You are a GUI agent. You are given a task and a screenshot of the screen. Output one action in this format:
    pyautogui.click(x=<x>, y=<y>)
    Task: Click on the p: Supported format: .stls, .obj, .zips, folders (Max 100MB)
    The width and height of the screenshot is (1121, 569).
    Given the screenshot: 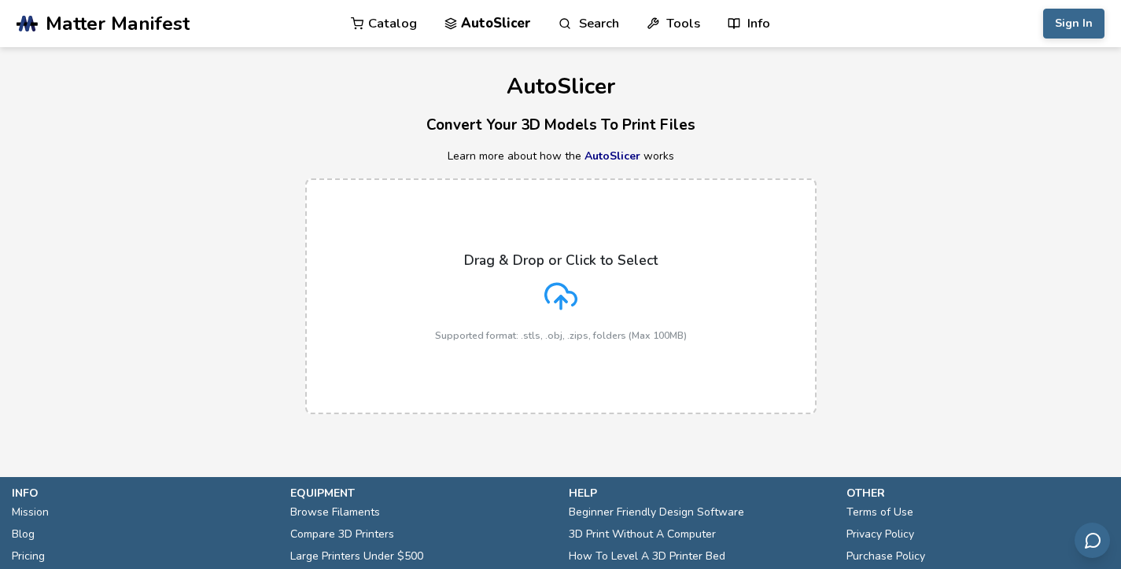 What is the action you would take?
    pyautogui.click(x=561, y=336)
    